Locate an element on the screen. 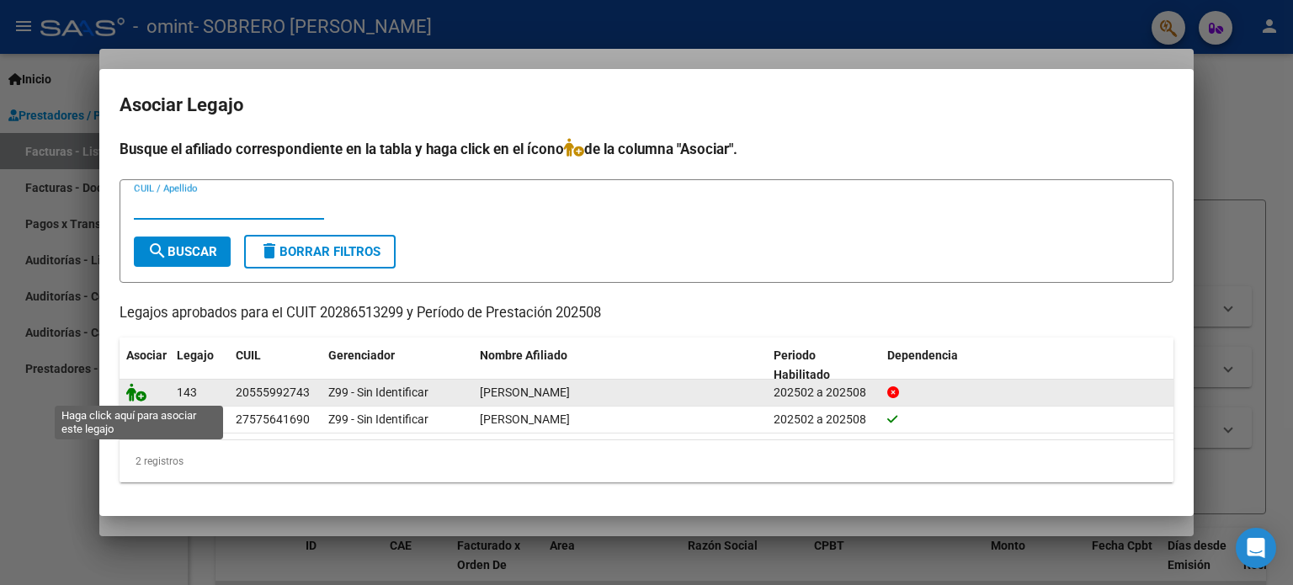 The image size is (1293, 585). datatable-header-cell: Nombre Afiliado is located at coordinates (620, 365).